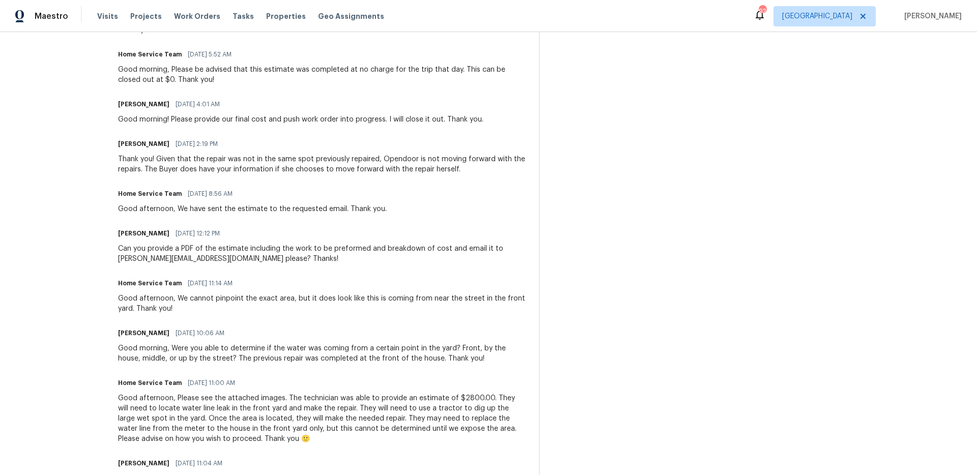 The width and height of the screenshot is (977, 475). What do you see at coordinates (146, 16) in the screenshot?
I see `span: Projects` at bounding box center [146, 16].